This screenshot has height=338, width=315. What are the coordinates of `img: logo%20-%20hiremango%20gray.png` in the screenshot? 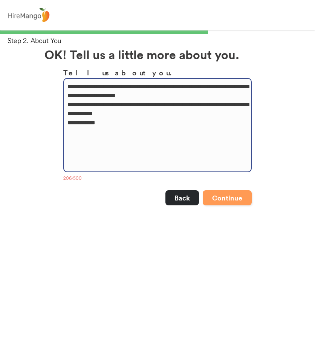 It's located at (29, 15).